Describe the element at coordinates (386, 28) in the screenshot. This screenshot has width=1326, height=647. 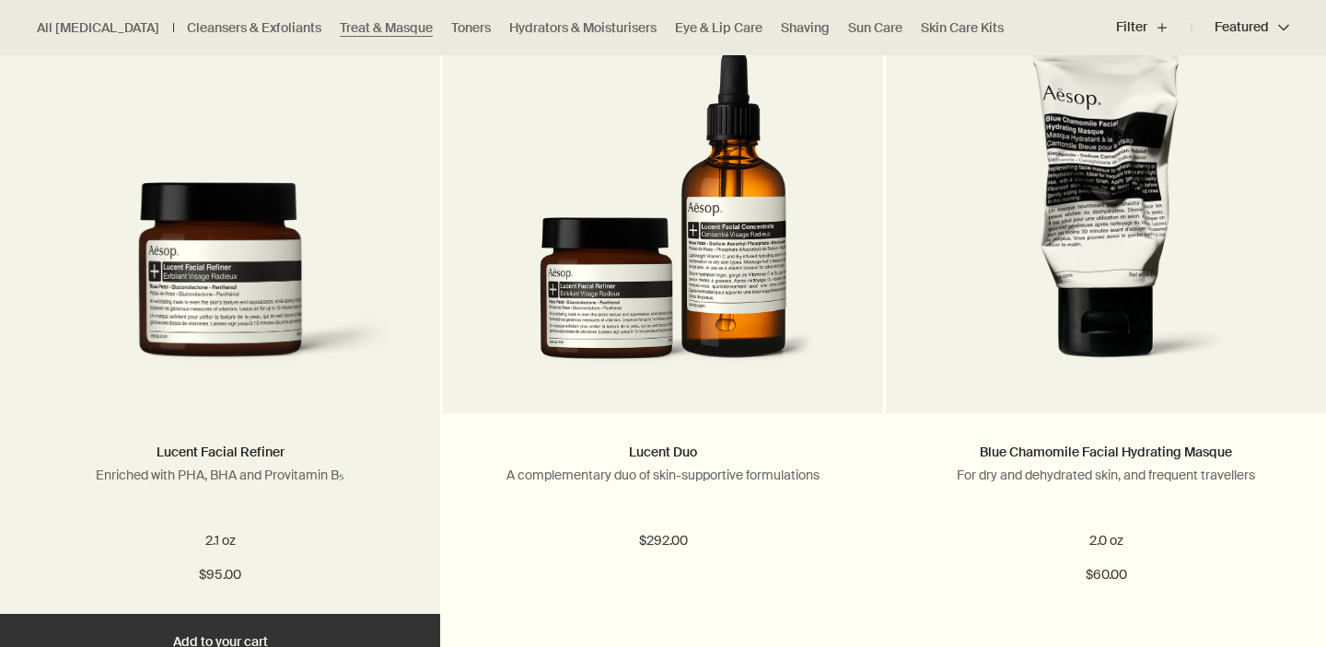
I see `a: Treat & Masque` at that location.